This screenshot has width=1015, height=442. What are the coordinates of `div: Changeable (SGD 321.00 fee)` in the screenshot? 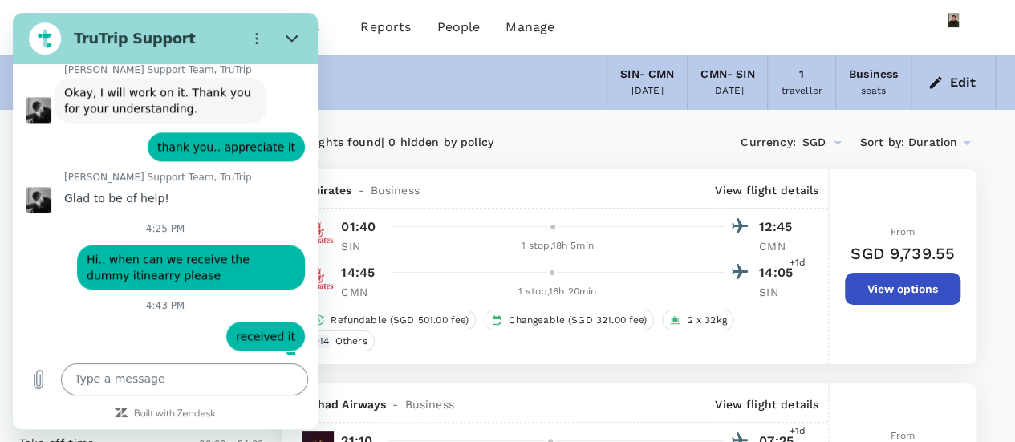 It's located at (569, 320).